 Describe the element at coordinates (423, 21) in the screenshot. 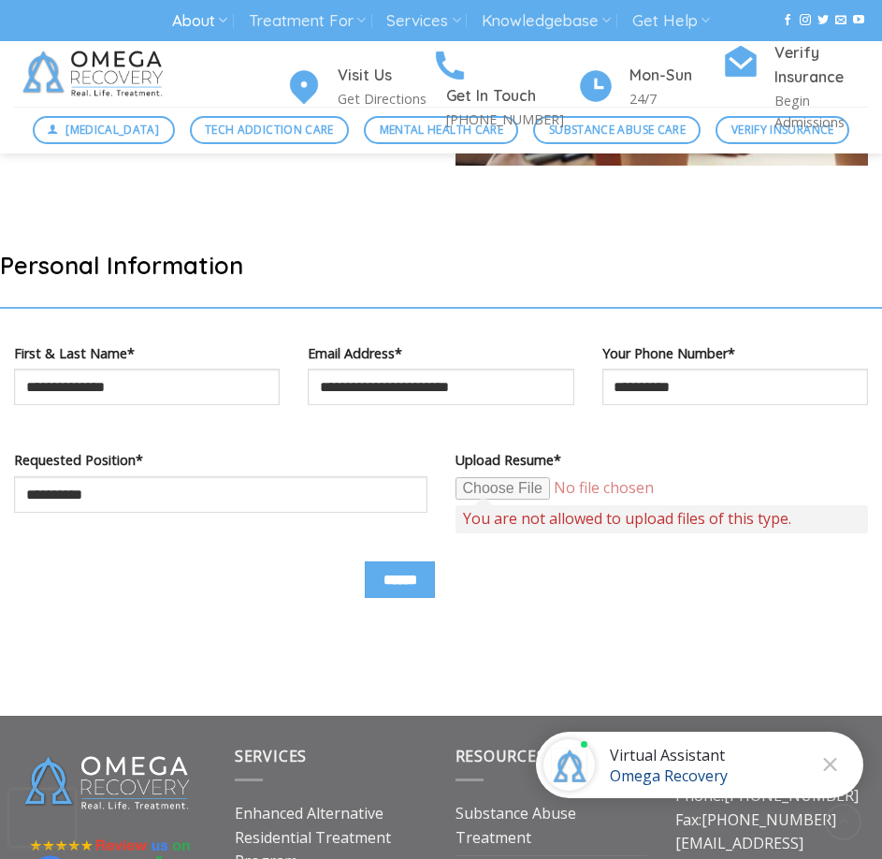

I see `a: Services` at that location.